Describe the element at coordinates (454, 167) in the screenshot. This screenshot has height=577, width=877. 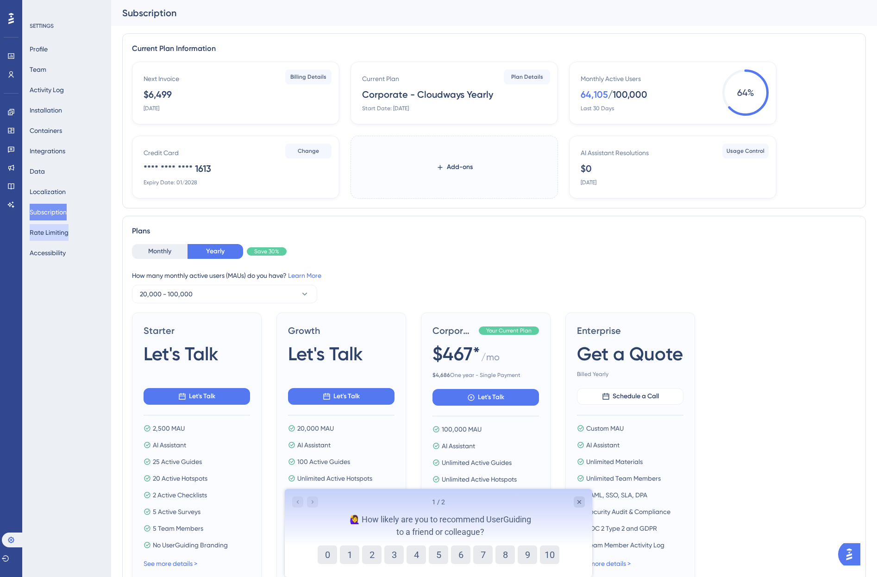
I see `button: Add-ons` at that location.